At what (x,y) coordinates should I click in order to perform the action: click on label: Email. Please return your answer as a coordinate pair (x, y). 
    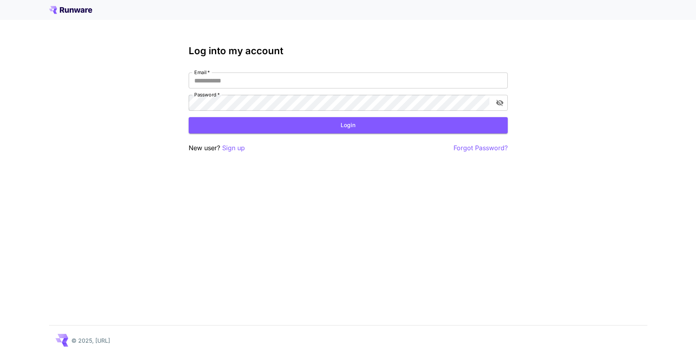
    Looking at the image, I should click on (202, 72).